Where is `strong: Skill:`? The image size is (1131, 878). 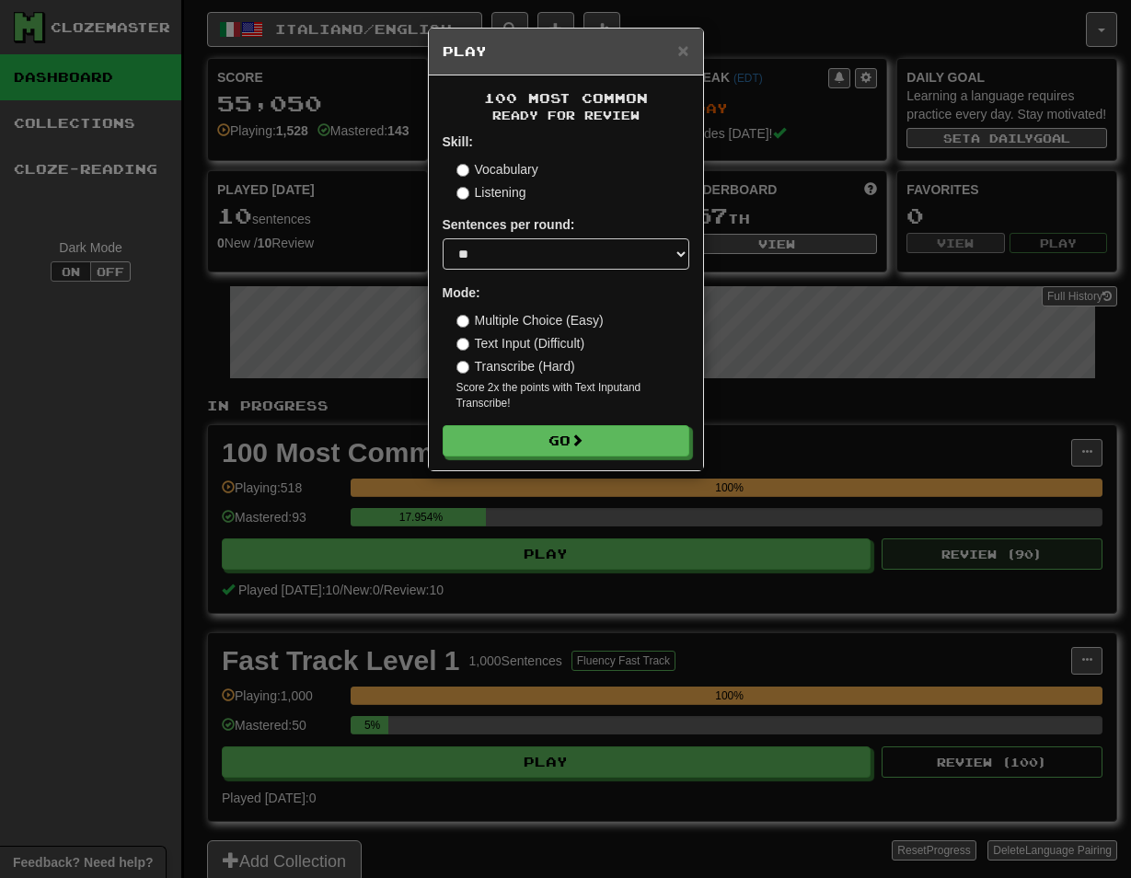
strong: Skill: is located at coordinates (457, 142).